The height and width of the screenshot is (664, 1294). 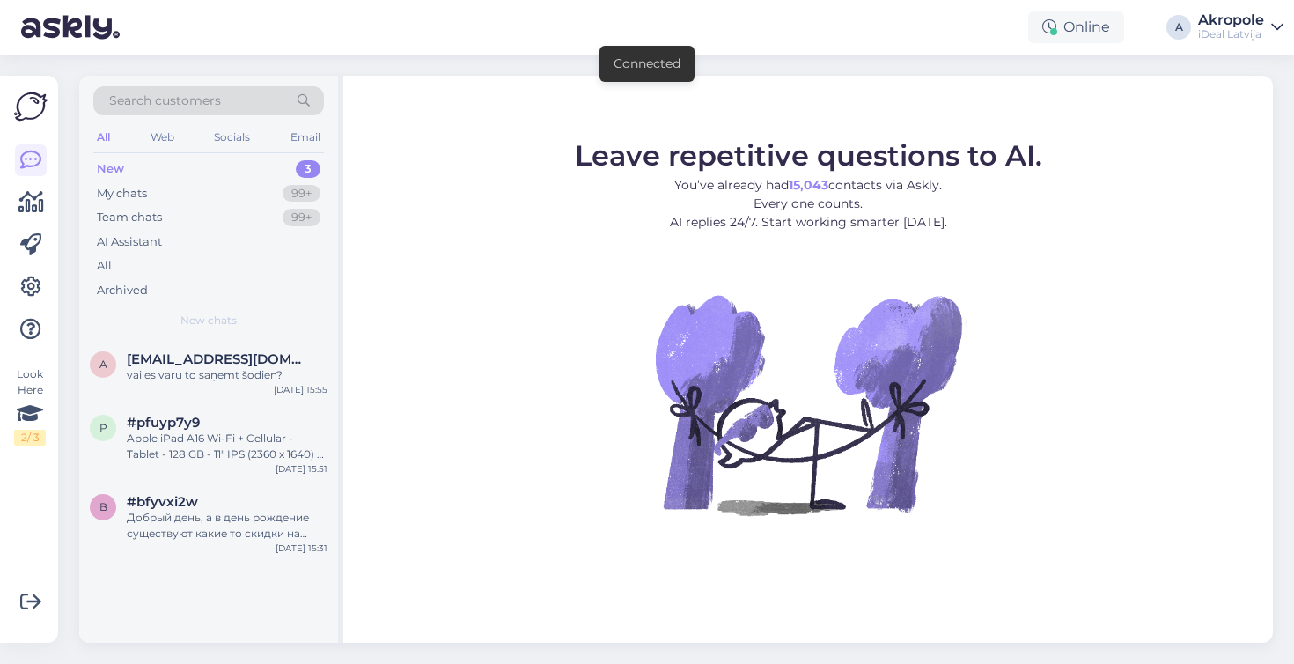 What do you see at coordinates (808, 203) in the screenshot?
I see `p: You’ve already had contacts via Askly. Every one counts. AI replies 24/7. Start working smarter [...` at bounding box center [808, 203].